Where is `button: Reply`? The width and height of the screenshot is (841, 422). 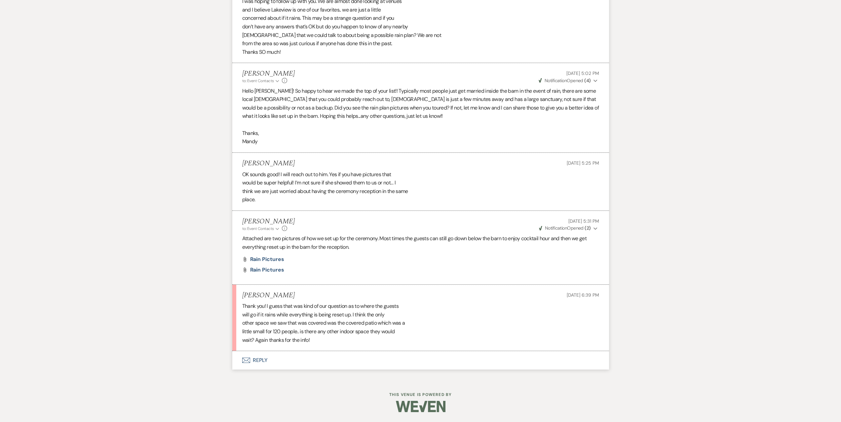
button: Reply is located at coordinates (420, 361).